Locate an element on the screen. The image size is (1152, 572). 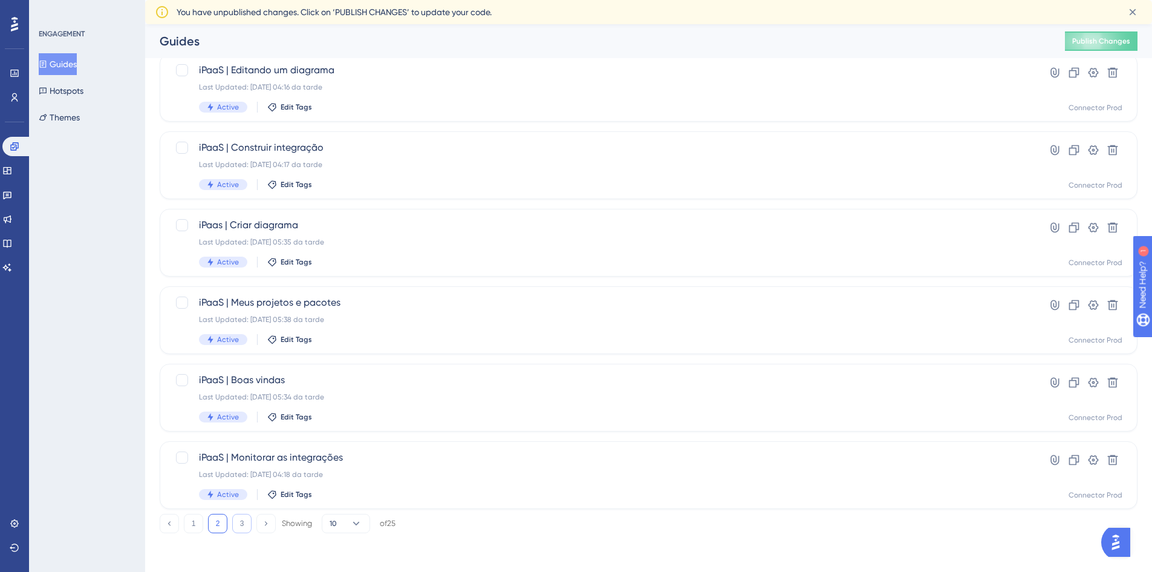
span: iPaaS | Boas vindas is located at coordinates (600, 380).